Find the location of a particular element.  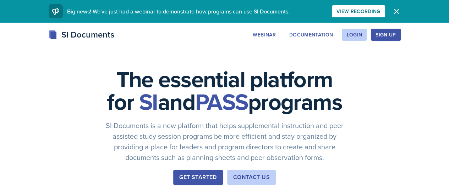

div: Login is located at coordinates (354, 35).